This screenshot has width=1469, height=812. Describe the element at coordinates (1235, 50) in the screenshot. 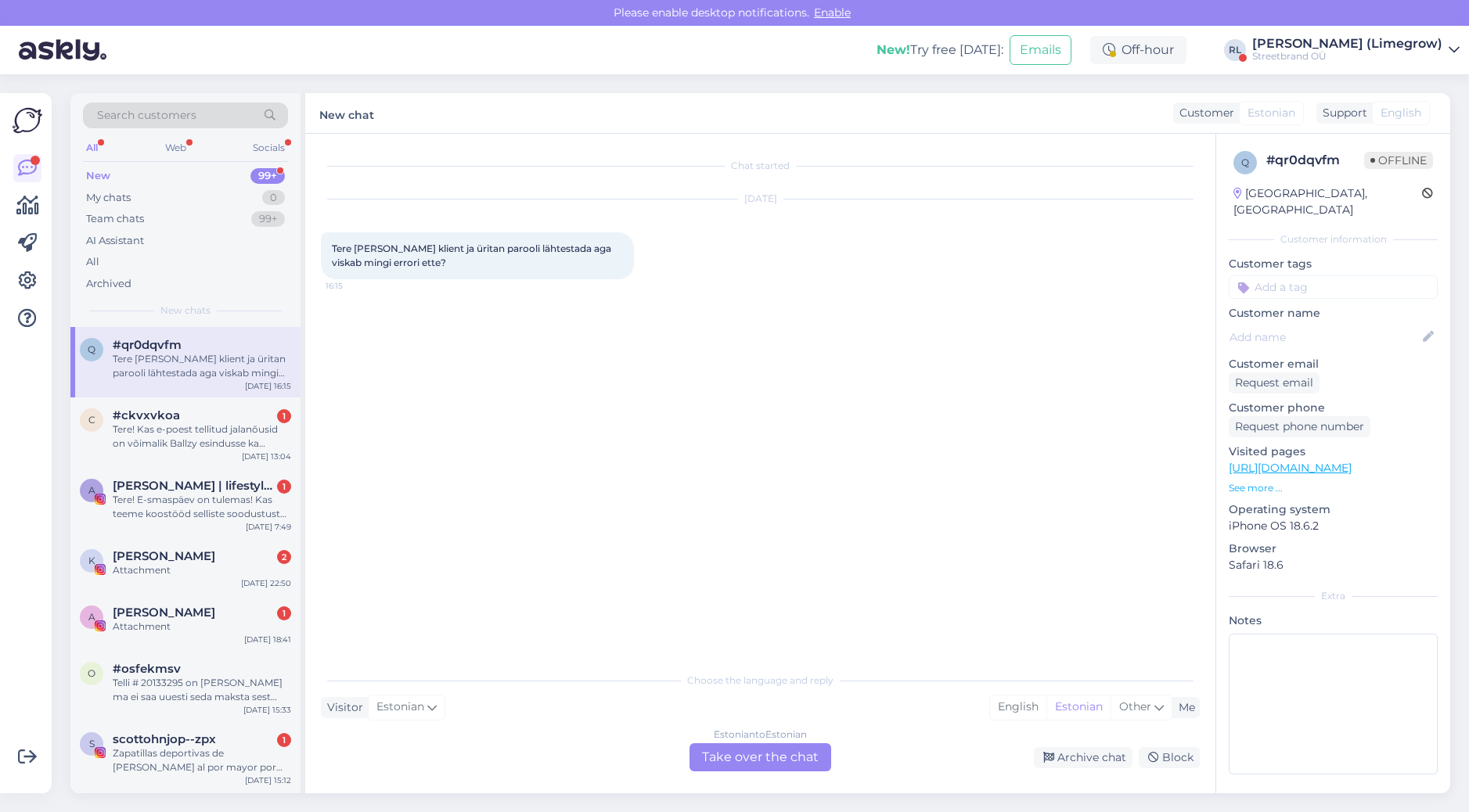

I see `div: RL` at that location.